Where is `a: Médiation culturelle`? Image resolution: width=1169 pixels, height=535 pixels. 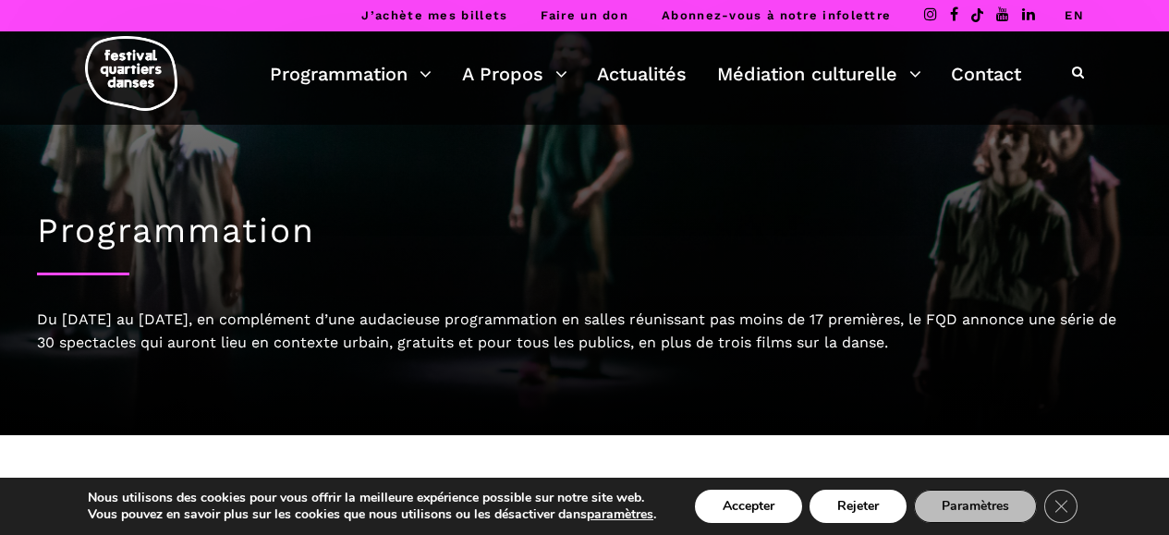
a: Médiation culturelle is located at coordinates (819, 74).